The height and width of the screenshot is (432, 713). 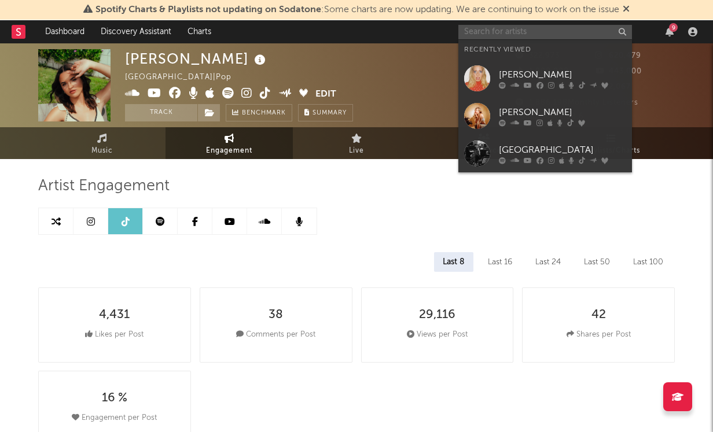 What do you see at coordinates (500, 262) in the screenshot?
I see `div: Last 16` at bounding box center [500, 262].